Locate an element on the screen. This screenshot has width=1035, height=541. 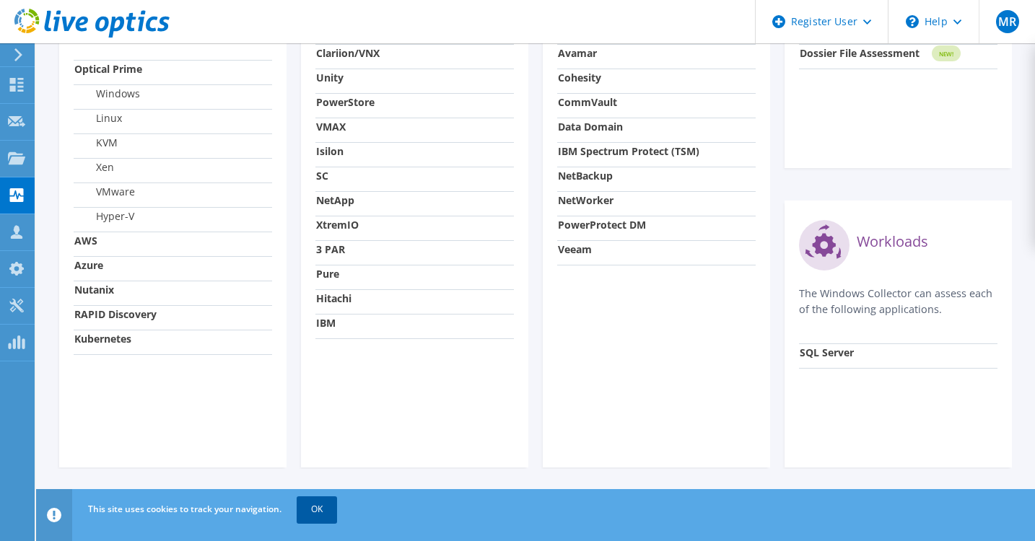
strong: 3 PAR is located at coordinates (330, 249).